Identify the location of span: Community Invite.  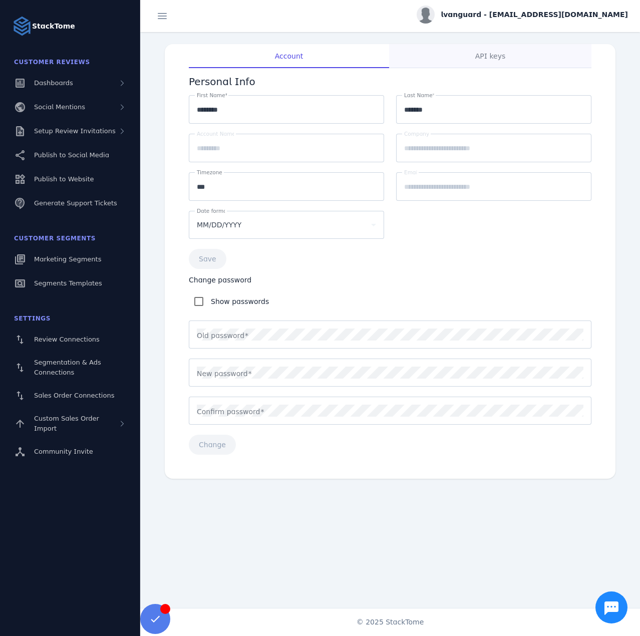
(64, 451).